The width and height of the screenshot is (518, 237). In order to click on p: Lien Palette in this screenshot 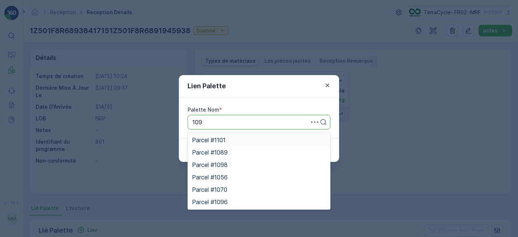, I will do `click(207, 86)`.